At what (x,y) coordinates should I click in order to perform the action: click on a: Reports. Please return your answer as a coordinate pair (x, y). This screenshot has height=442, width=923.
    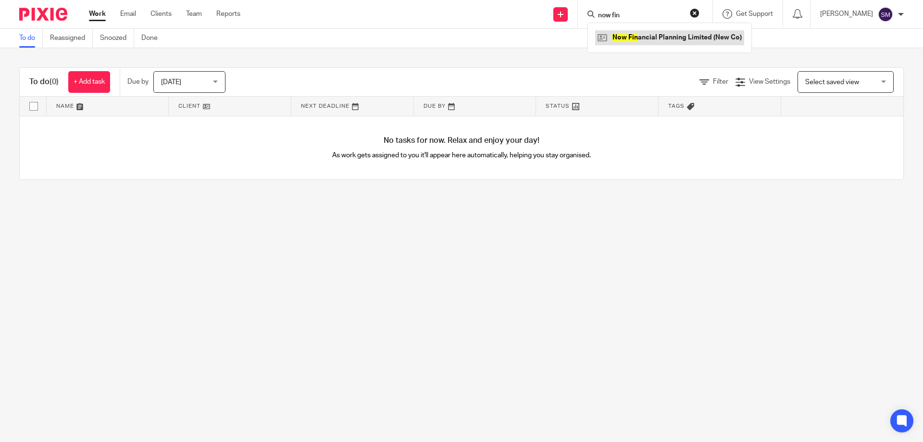
    Looking at the image, I should click on (228, 14).